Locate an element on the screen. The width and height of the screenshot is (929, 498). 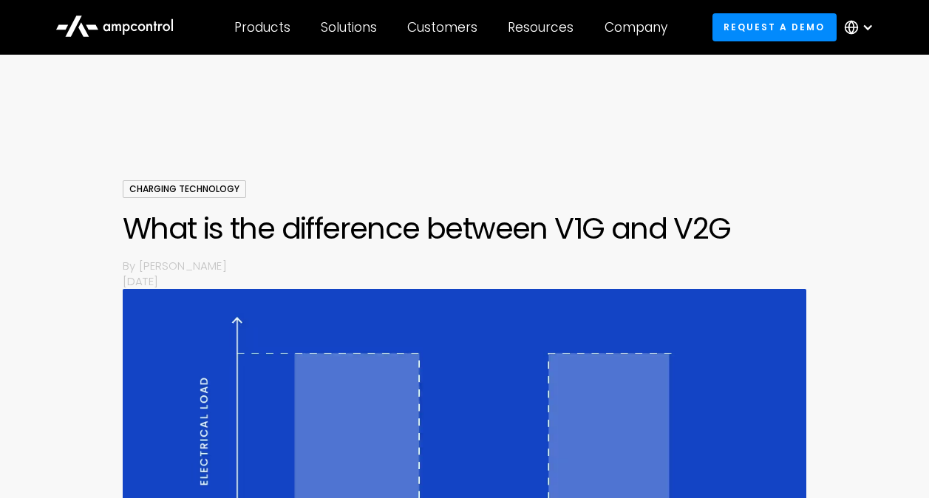
div: Customers is located at coordinates (442, 27).